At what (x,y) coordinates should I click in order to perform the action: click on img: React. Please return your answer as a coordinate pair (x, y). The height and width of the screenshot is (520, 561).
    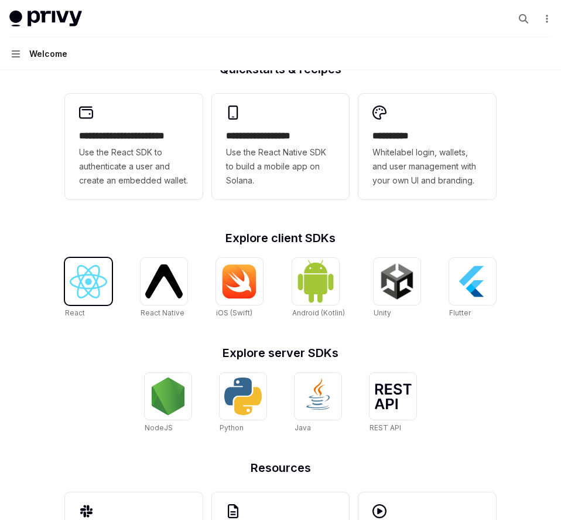
    Looking at the image, I should click on (88, 281).